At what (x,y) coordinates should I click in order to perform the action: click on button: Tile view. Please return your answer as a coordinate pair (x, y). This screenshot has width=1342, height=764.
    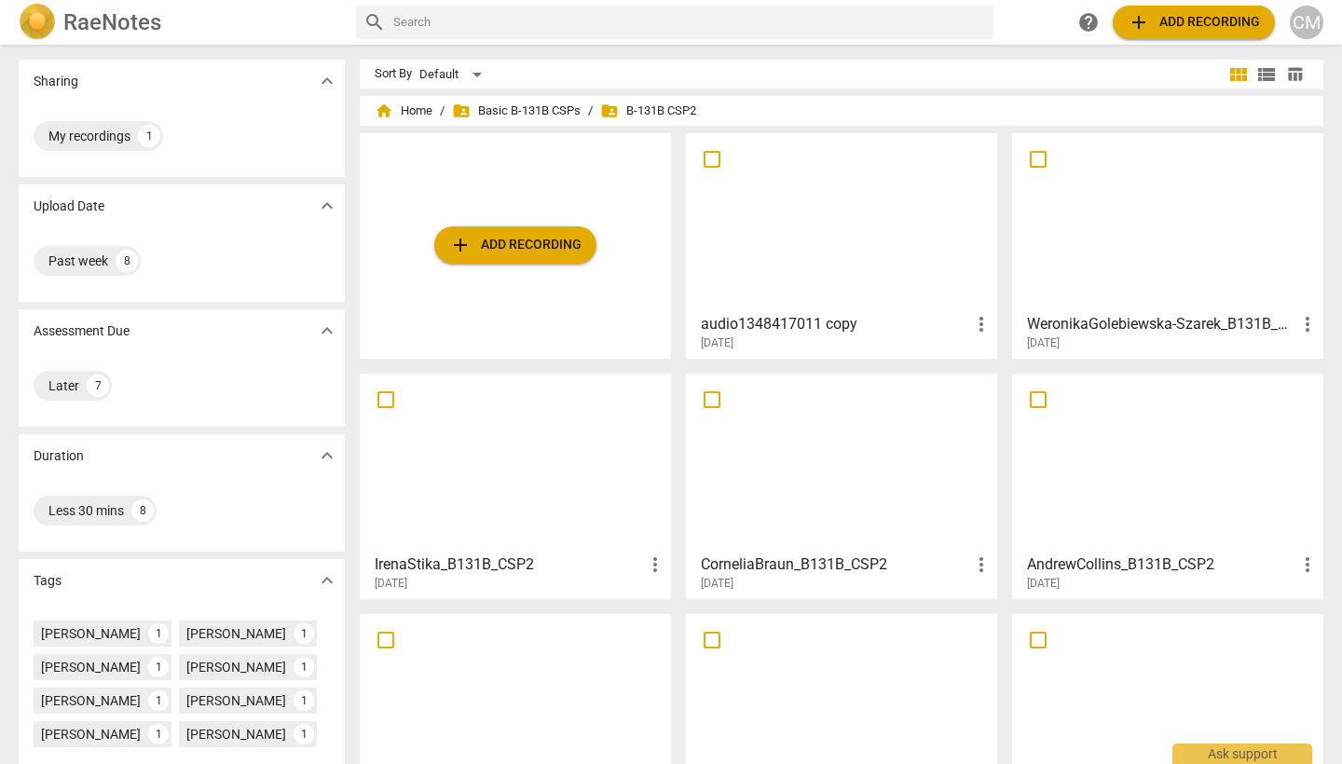
    Looking at the image, I should click on (1238, 75).